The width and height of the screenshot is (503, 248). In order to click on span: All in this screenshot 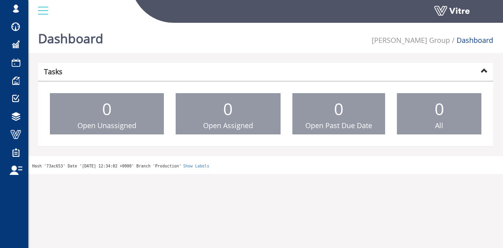, I will do `click(439, 125)`.